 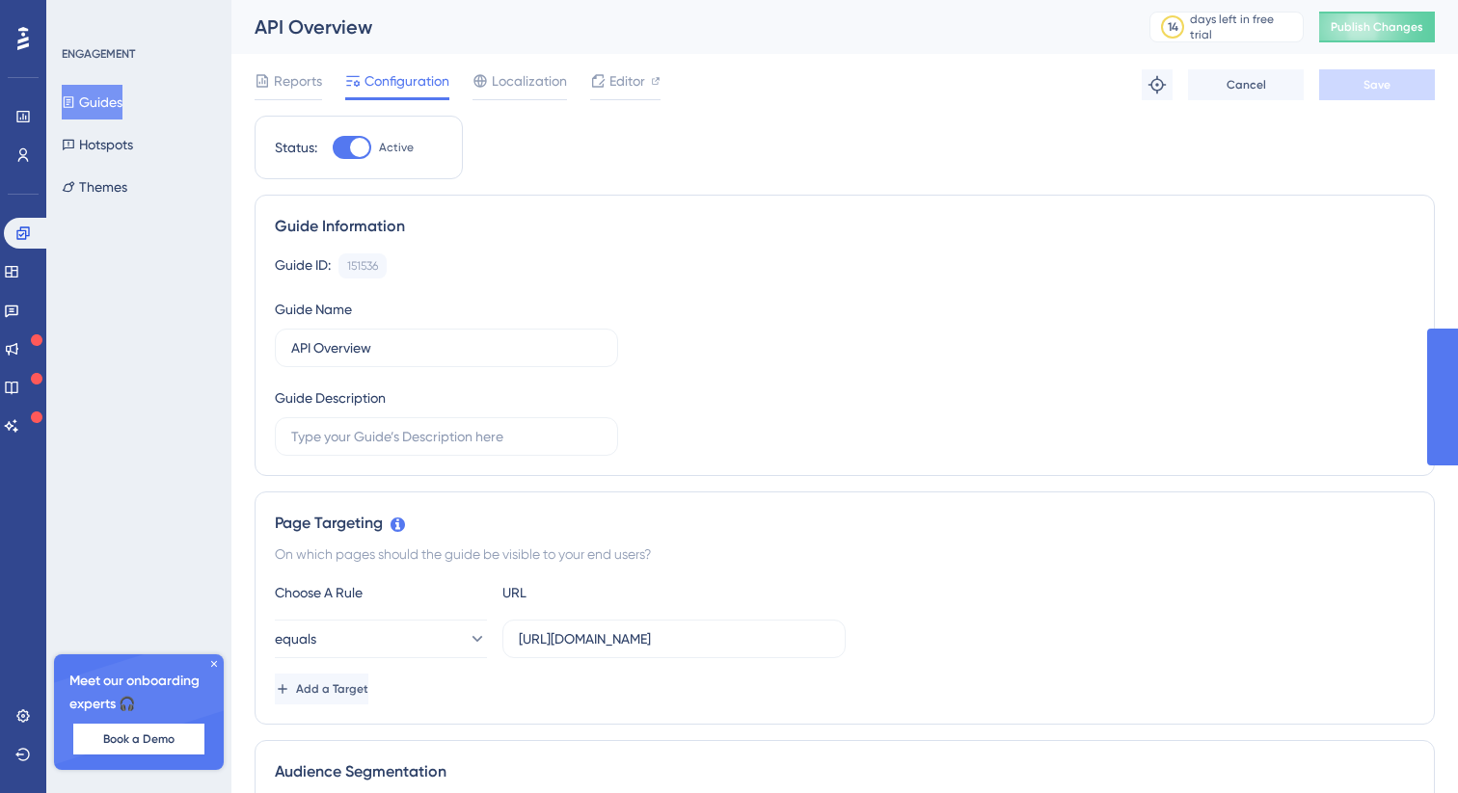 I want to click on span: equals, so click(x=295, y=639).